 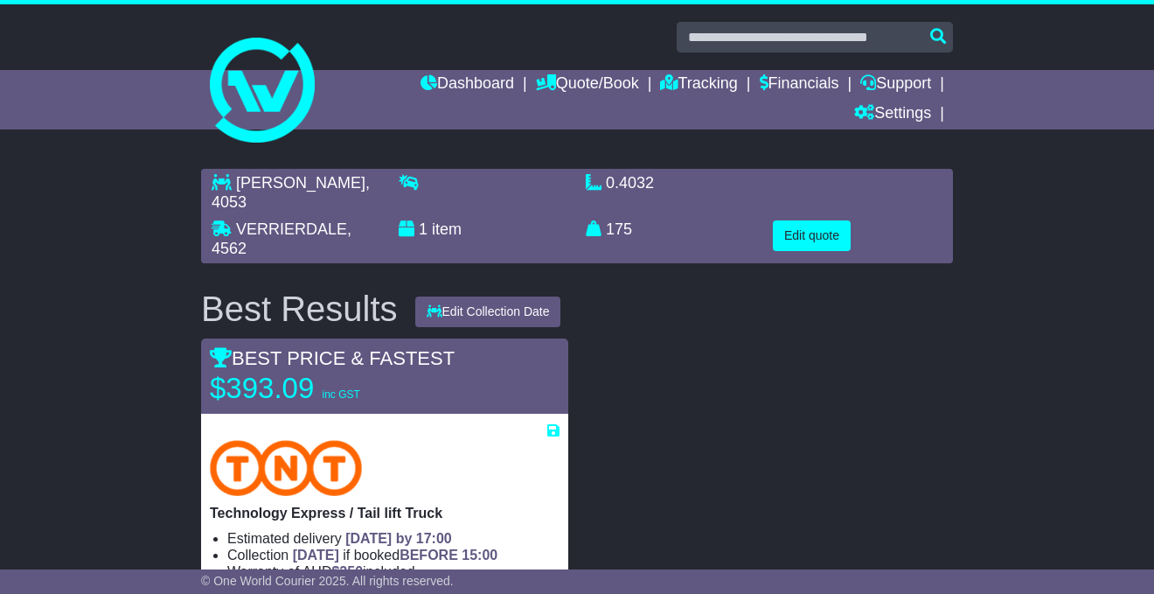 What do you see at coordinates (385, 513) in the screenshot?
I see `p: Technology Express / Tail lift Truck` at bounding box center [385, 513].